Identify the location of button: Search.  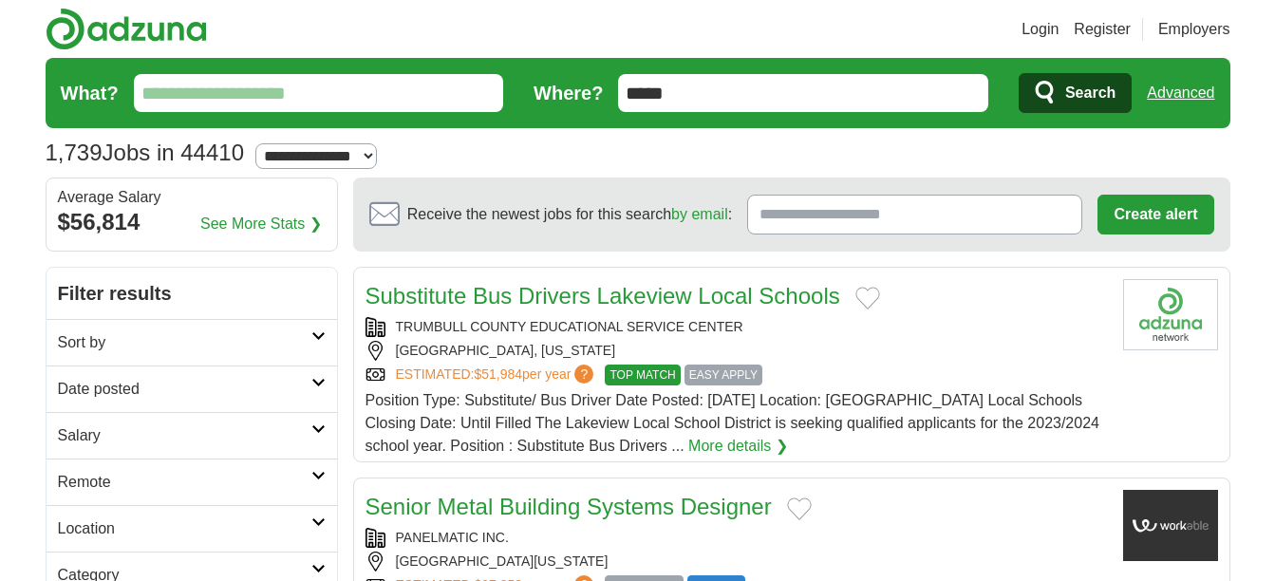
(1075, 93).